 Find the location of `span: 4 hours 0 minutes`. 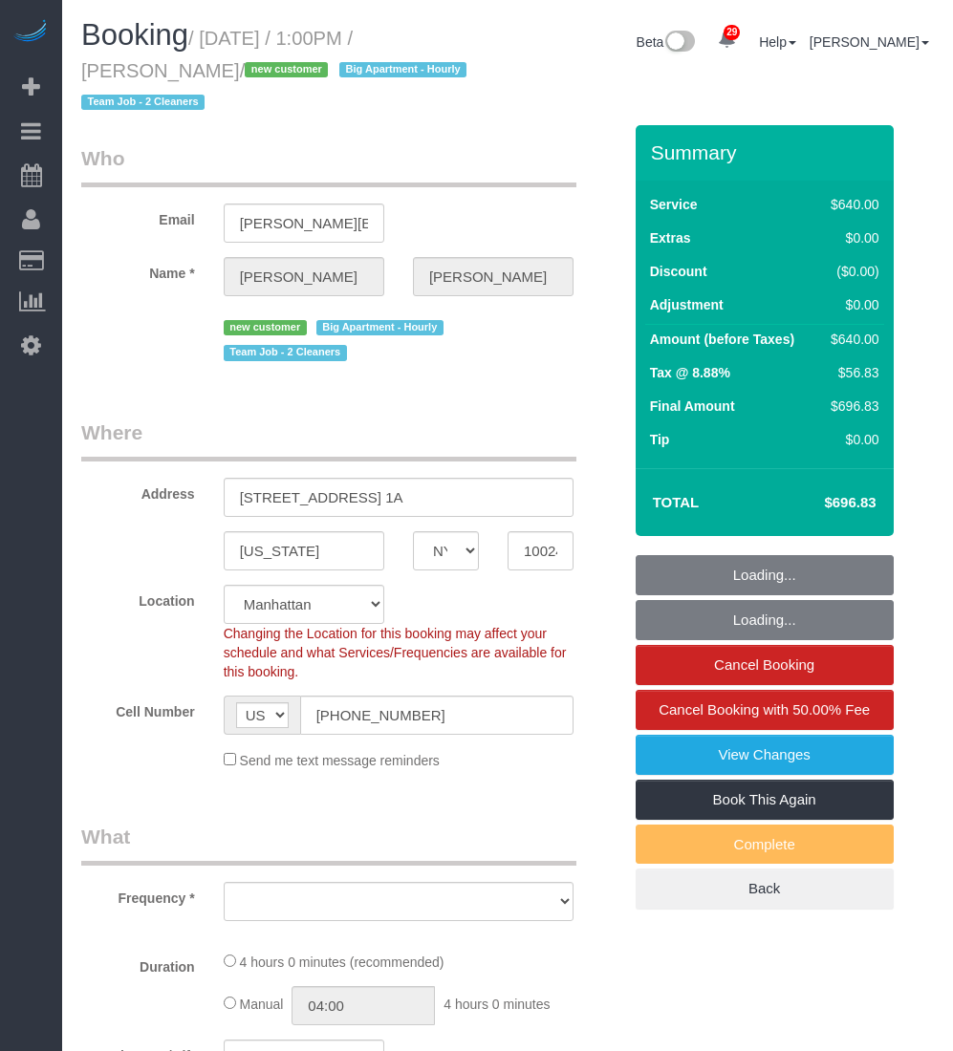

span: 4 hours 0 minutes is located at coordinates (496, 1004).